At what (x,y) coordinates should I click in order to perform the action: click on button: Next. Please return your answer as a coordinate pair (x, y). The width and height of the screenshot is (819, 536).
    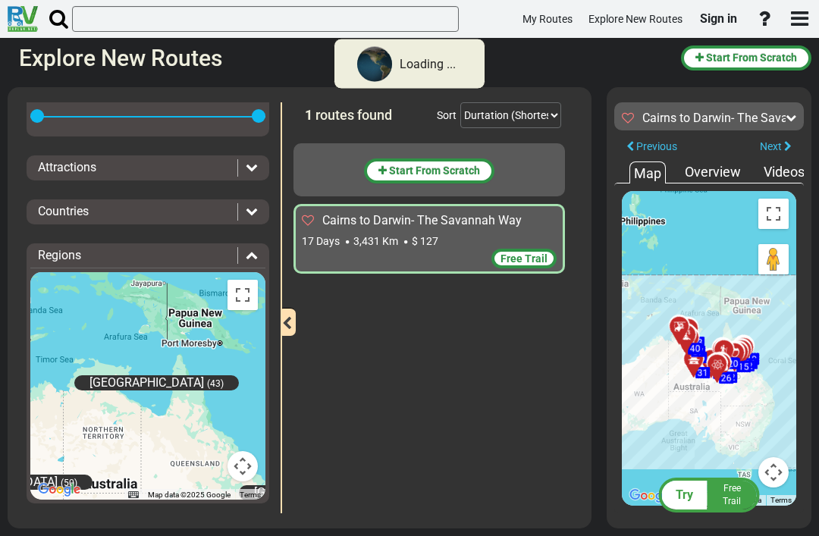
    Looking at the image, I should click on (775, 146).